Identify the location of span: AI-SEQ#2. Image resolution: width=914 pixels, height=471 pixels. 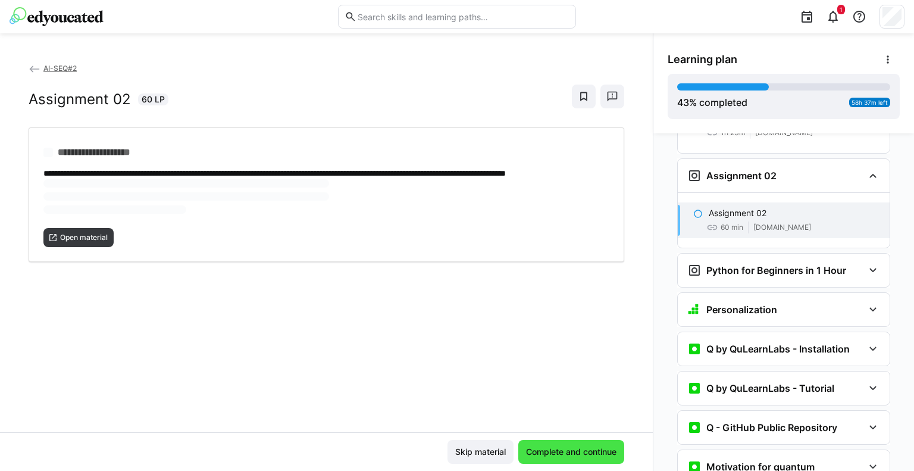
(60, 68).